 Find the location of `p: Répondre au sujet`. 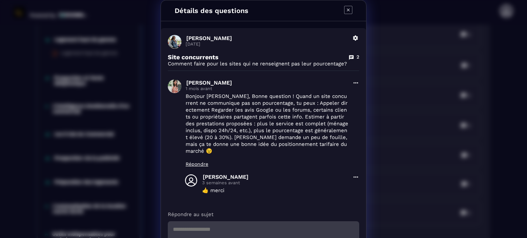

p: Répondre au sujet is located at coordinates (264, 215).